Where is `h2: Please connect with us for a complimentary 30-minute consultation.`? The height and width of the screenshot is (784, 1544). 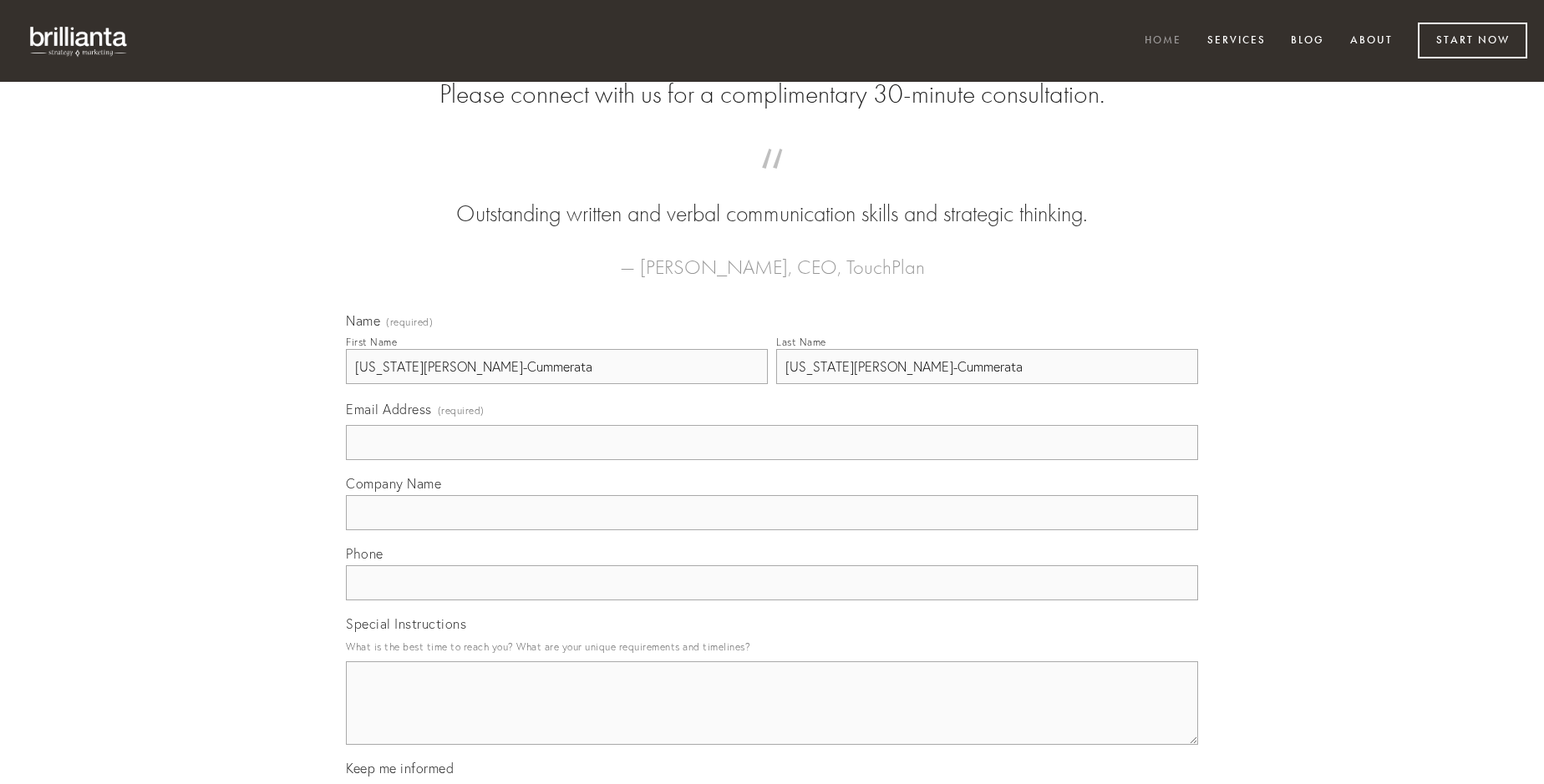 h2: Please connect with us for a complimentary 30-minute consultation. is located at coordinates (772, 94).